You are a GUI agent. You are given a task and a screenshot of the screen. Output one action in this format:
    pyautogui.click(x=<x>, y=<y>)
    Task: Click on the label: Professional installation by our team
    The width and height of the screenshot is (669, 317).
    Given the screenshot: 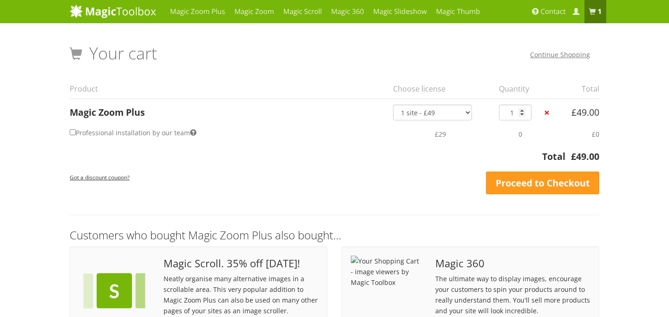 What is the action you would take?
    pyautogui.click(x=133, y=132)
    